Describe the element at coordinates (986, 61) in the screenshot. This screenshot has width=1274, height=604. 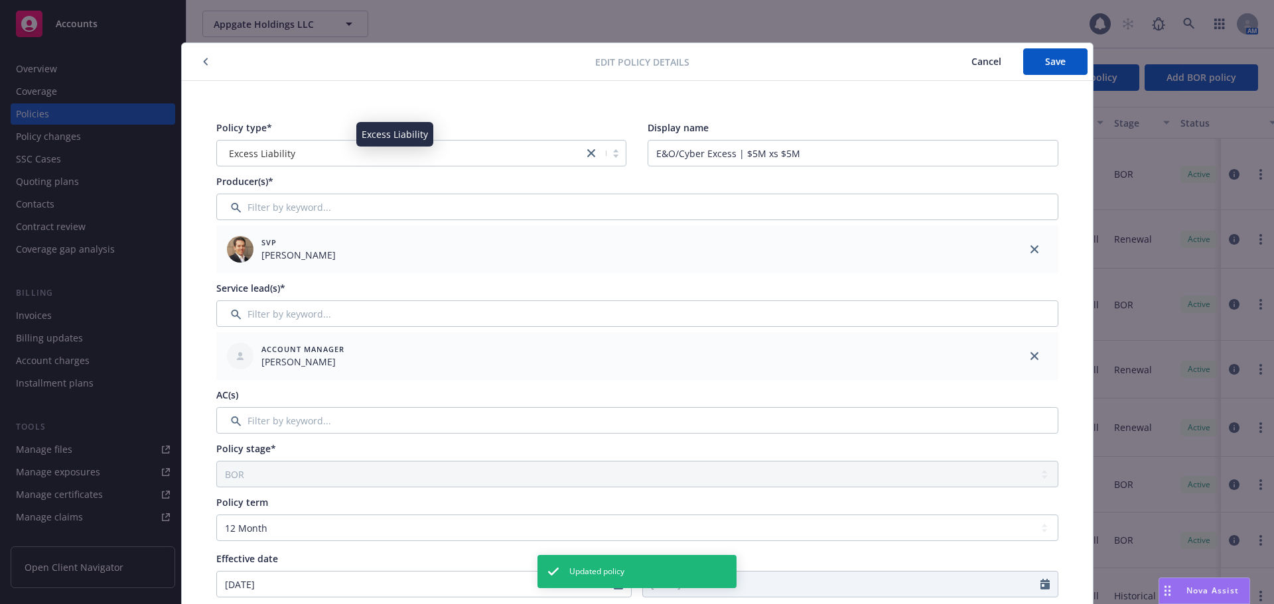
I see `span: Cancel` at that location.